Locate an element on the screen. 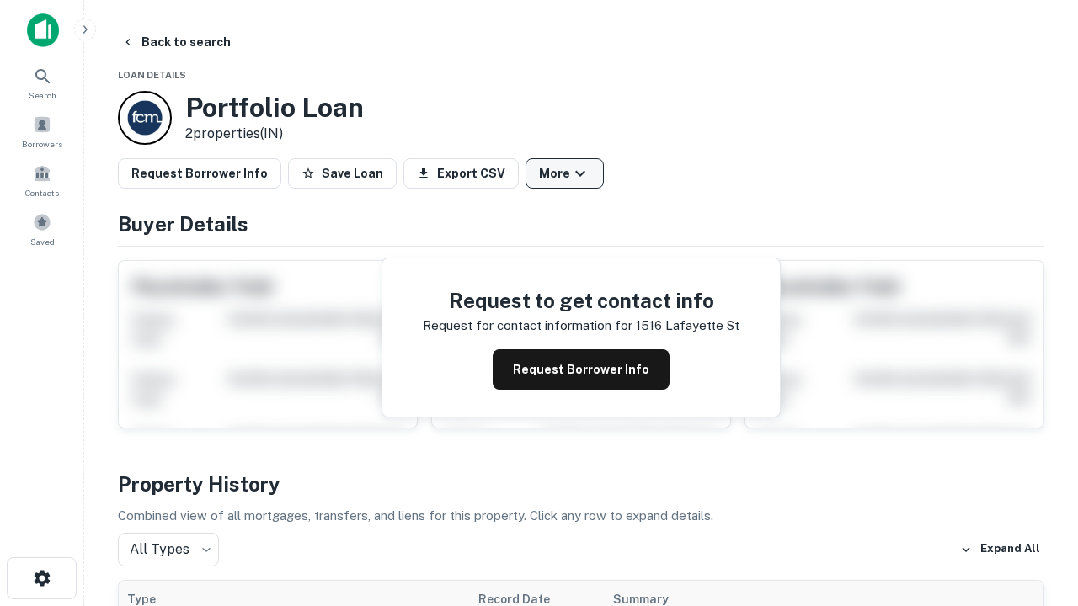 This screenshot has height=606, width=1078. a: Search is located at coordinates (42, 83).